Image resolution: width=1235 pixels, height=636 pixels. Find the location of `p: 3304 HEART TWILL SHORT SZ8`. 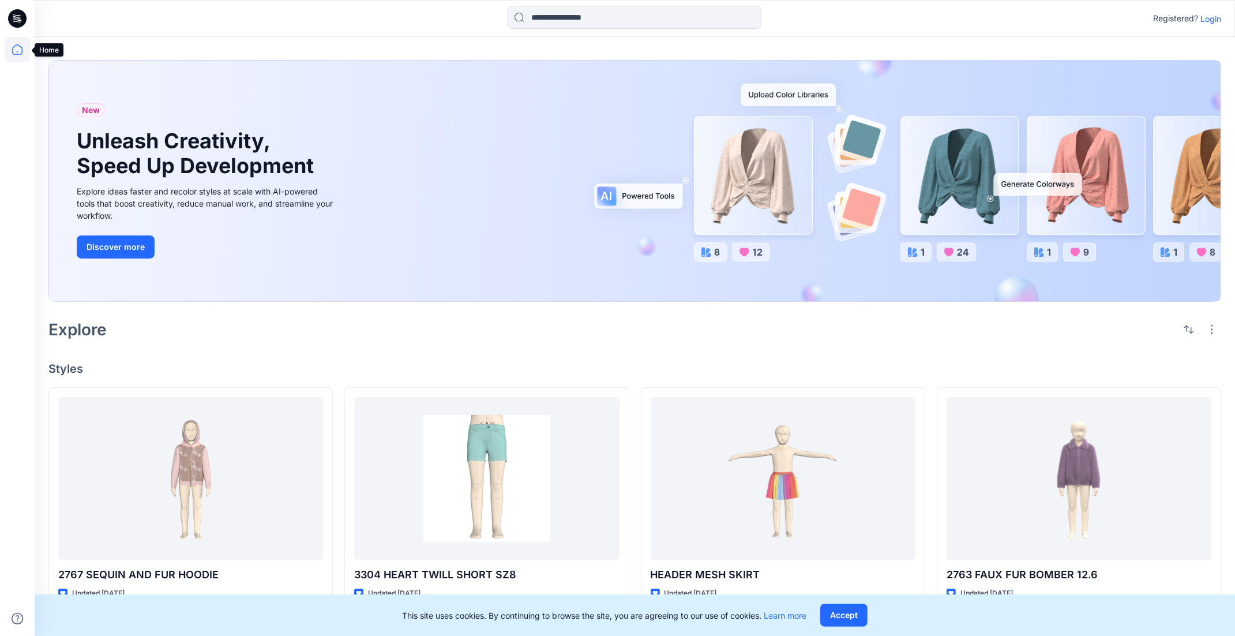

p: 3304 HEART TWILL SHORT SZ8 is located at coordinates (486, 575).